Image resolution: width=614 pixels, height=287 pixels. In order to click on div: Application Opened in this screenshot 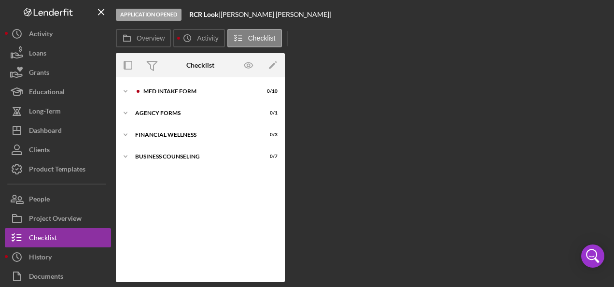, I will do `click(149, 14)`.